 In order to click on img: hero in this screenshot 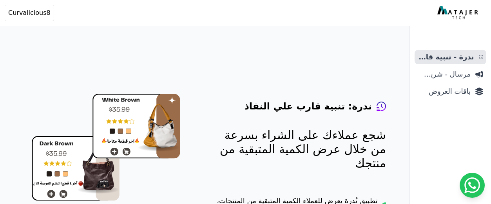, I will do `click(106, 148)`.